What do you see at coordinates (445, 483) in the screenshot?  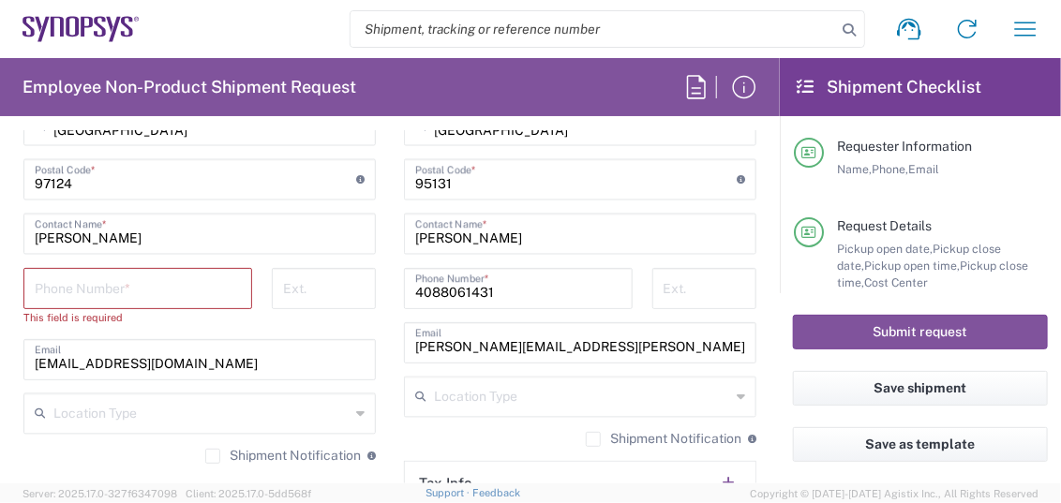 I see `h2: Tax Info` at bounding box center [445, 483].